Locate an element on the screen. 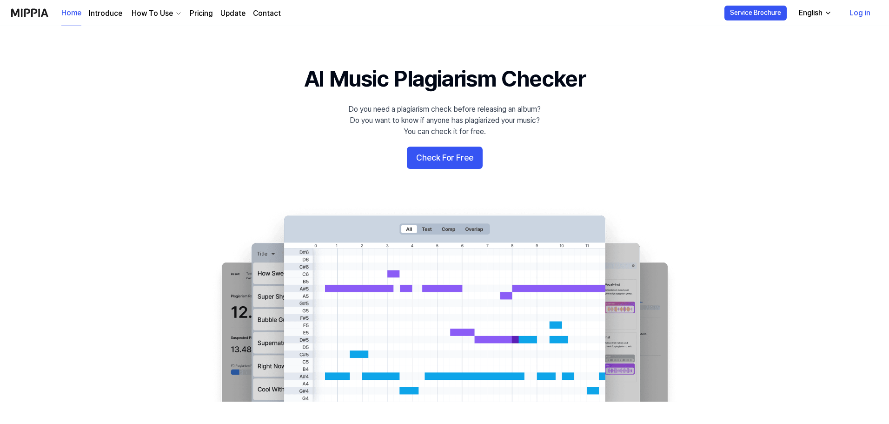  a: Check For Free is located at coordinates (445, 158).